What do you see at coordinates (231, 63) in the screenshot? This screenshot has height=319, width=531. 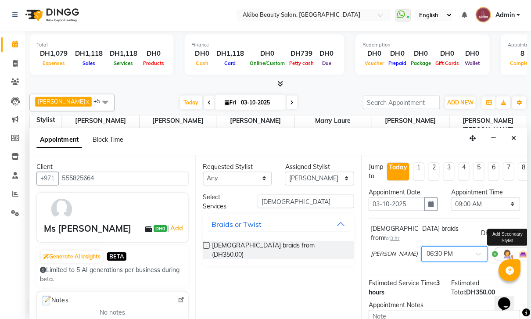 I see `span: Card` at bounding box center [231, 63].